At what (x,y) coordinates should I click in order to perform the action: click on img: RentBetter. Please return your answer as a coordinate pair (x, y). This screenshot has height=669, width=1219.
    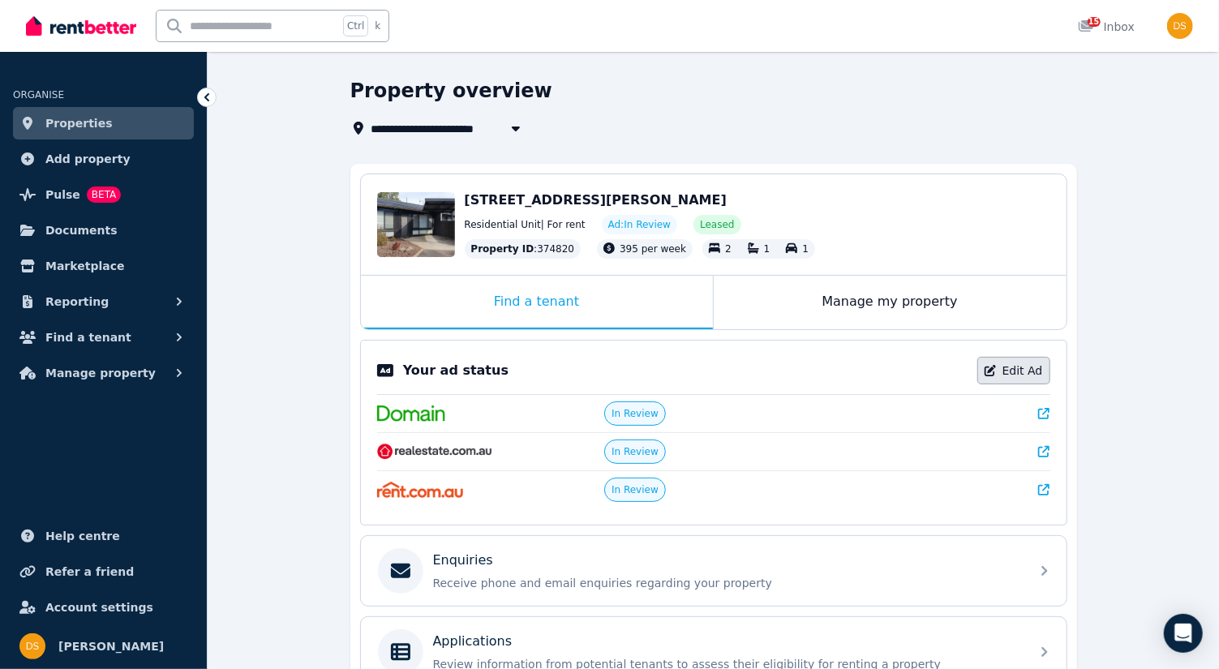
    Looking at the image, I should click on (81, 26).